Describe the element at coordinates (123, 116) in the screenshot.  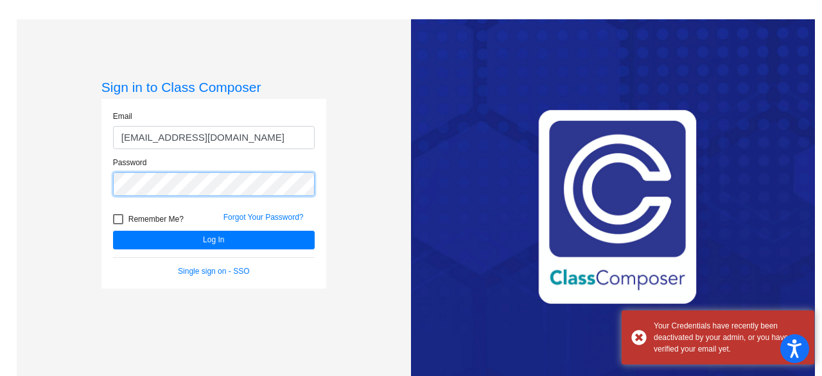
I see `label: Email` at that location.